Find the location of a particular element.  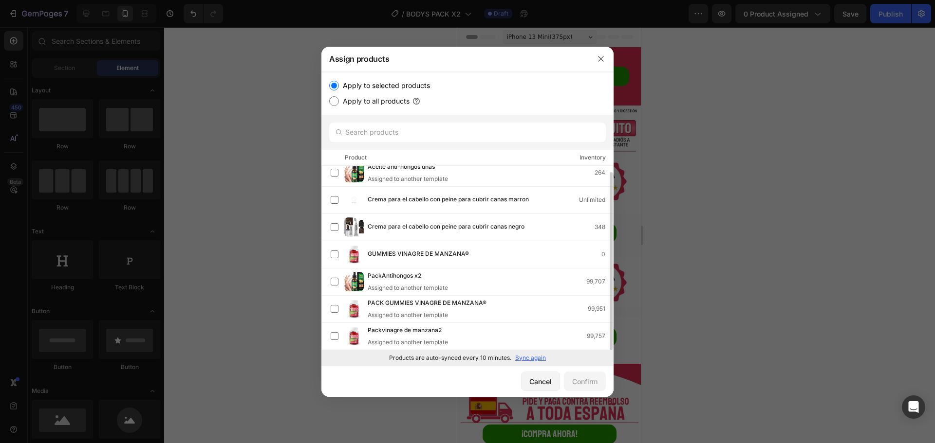

p: Products are auto-synced every 10 minutes. is located at coordinates (450, 358).